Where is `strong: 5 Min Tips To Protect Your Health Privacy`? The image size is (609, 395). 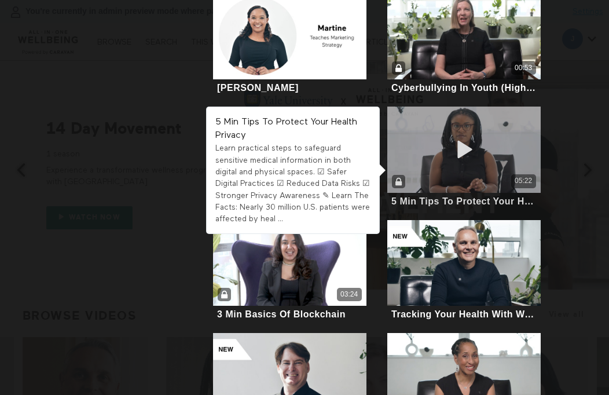 strong: 5 Min Tips To Protect Your Health Privacy is located at coordinates (286, 129).